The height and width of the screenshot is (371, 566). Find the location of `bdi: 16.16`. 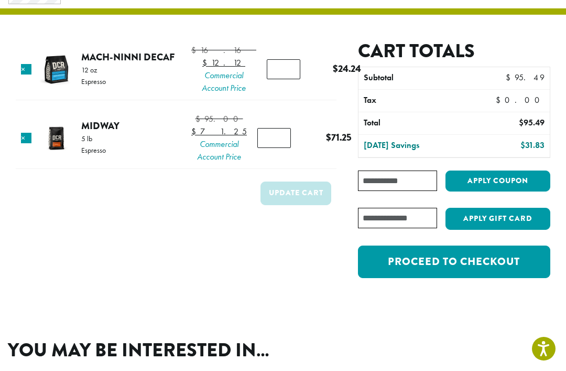

bdi: 16.16 is located at coordinates (224, 50).